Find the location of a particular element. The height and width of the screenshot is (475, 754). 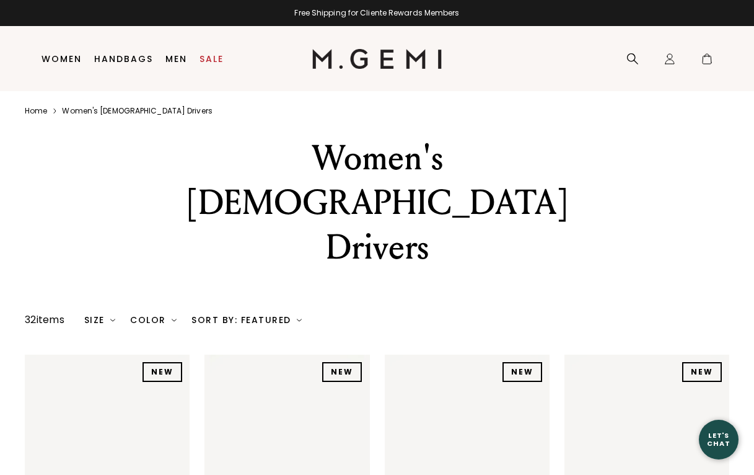

div: 32 items is located at coordinates (45, 320).